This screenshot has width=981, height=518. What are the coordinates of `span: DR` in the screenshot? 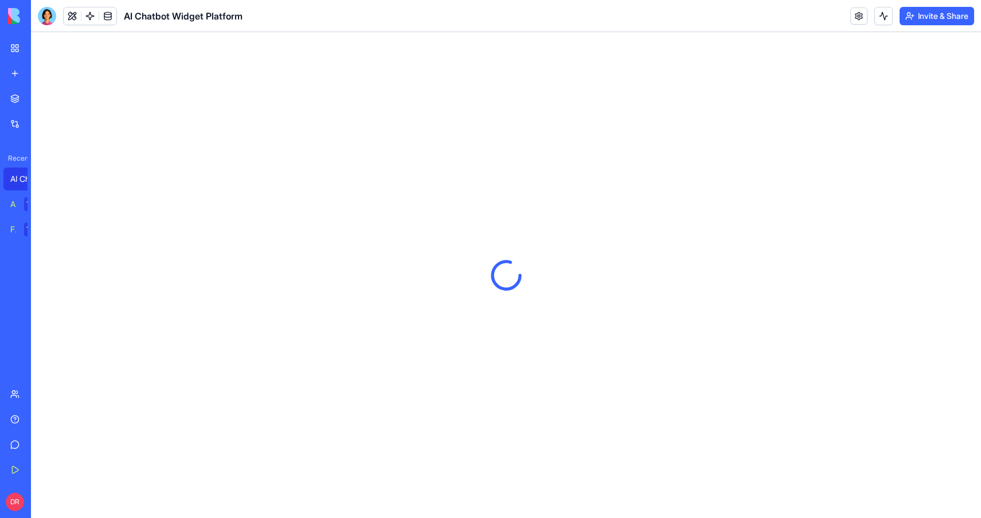 It's located at (15, 502).